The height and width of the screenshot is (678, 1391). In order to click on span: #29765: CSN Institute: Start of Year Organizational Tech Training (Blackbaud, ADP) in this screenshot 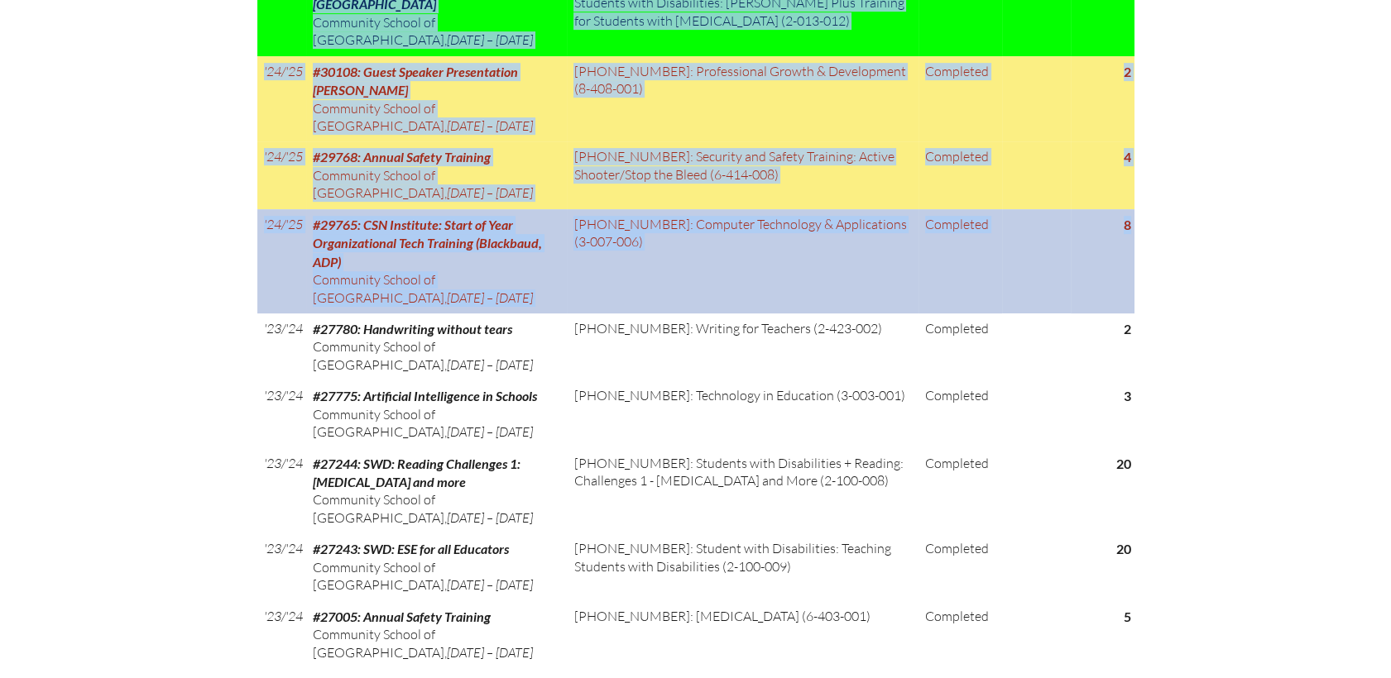, I will do `click(427, 243)`.